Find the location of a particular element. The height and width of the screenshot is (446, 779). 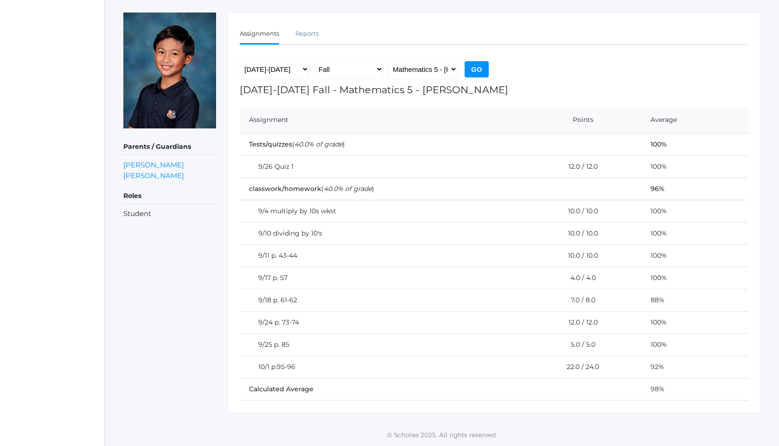

td: 9/26 Quiz 1 is located at coordinates (378, 167).